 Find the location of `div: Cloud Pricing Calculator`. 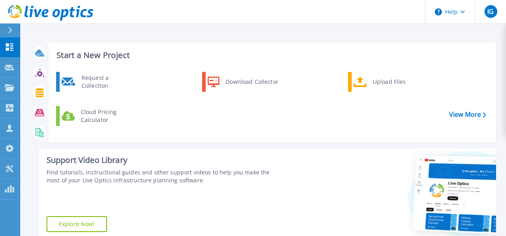

div: Cloud Pricing Calculator is located at coordinates (106, 116).